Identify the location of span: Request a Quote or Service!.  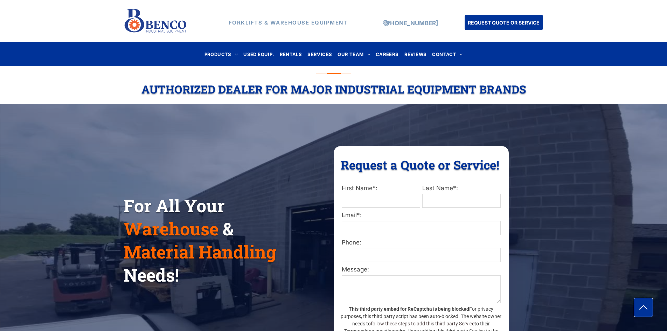
(420, 165).